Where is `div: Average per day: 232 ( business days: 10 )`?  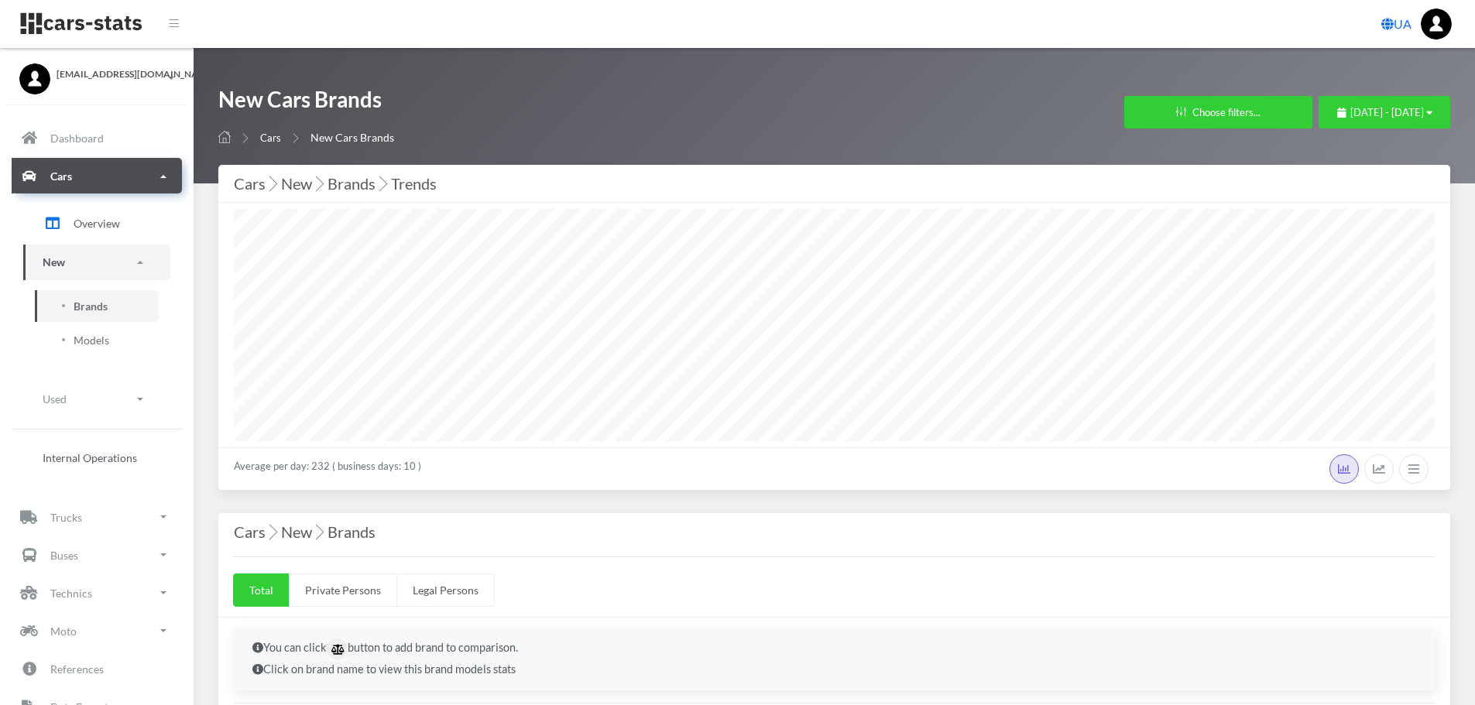
div: Average per day: 232 ( business days: 10 ) is located at coordinates (834, 468).